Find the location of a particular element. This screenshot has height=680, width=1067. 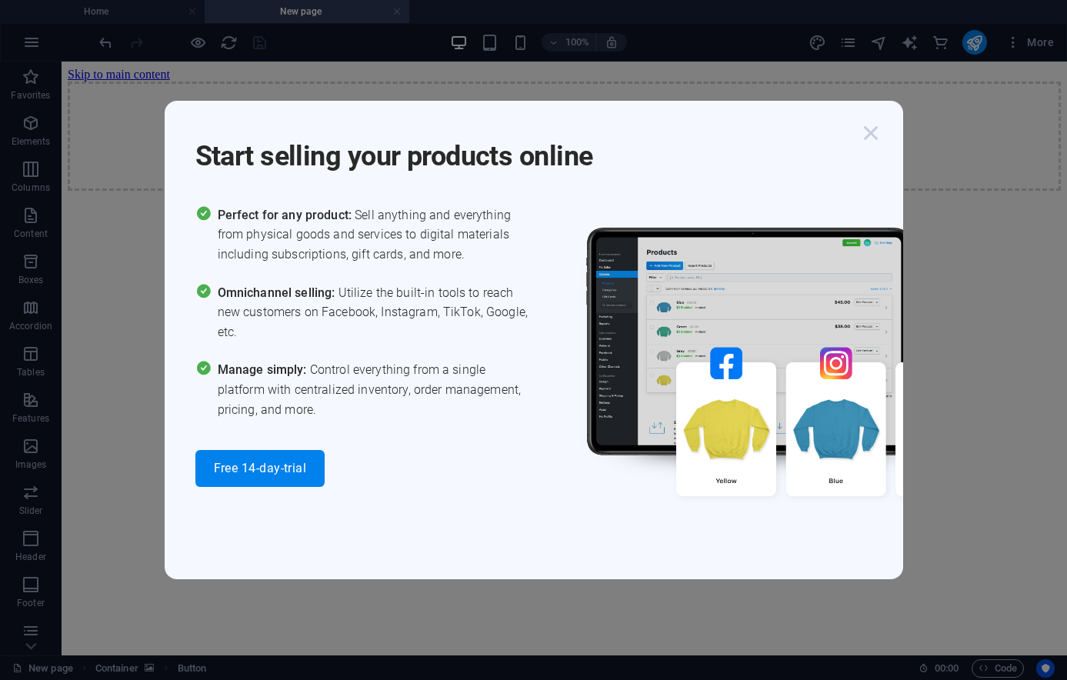

span: Free 14-day-trial is located at coordinates (260, 468).